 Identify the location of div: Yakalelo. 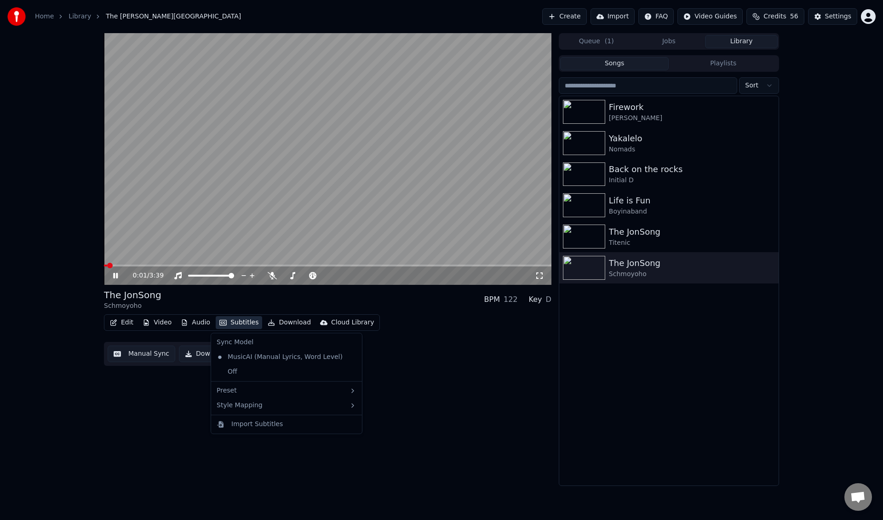
(691, 138).